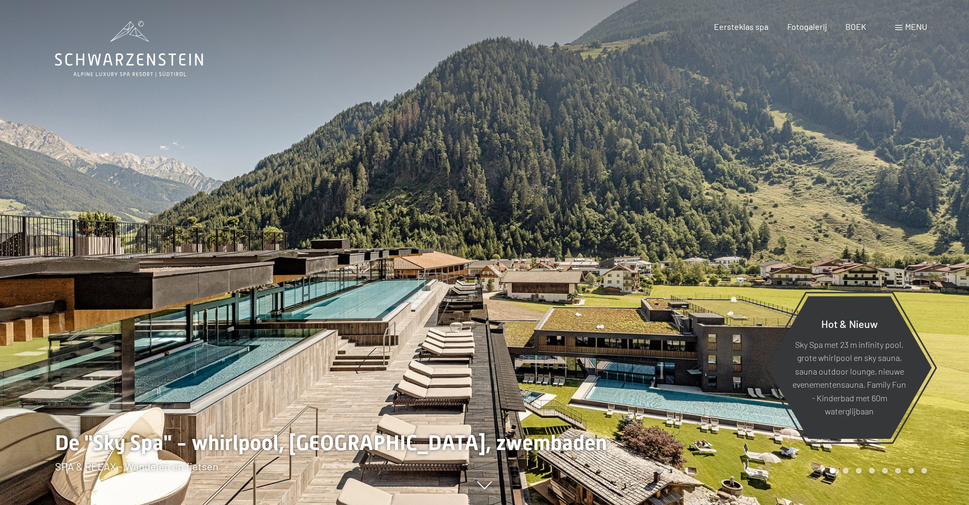 The width and height of the screenshot is (969, 505). I want to click on div: Carrousel Pagina 2, so click(845, 470).